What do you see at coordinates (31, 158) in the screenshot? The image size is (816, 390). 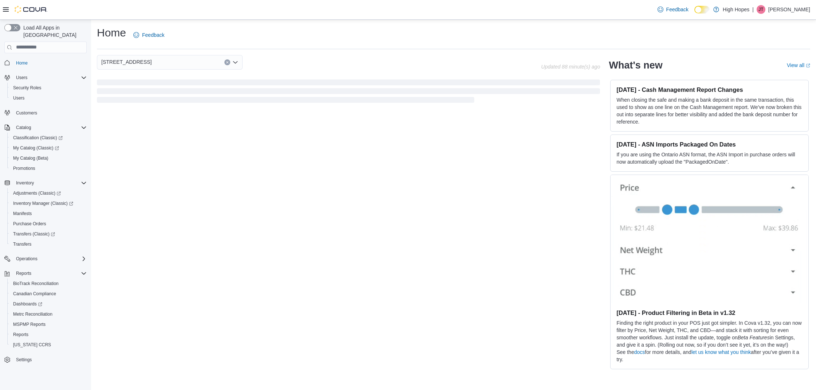 I see `span: My Catalog (Beta)` at bounding box center [31, 158].